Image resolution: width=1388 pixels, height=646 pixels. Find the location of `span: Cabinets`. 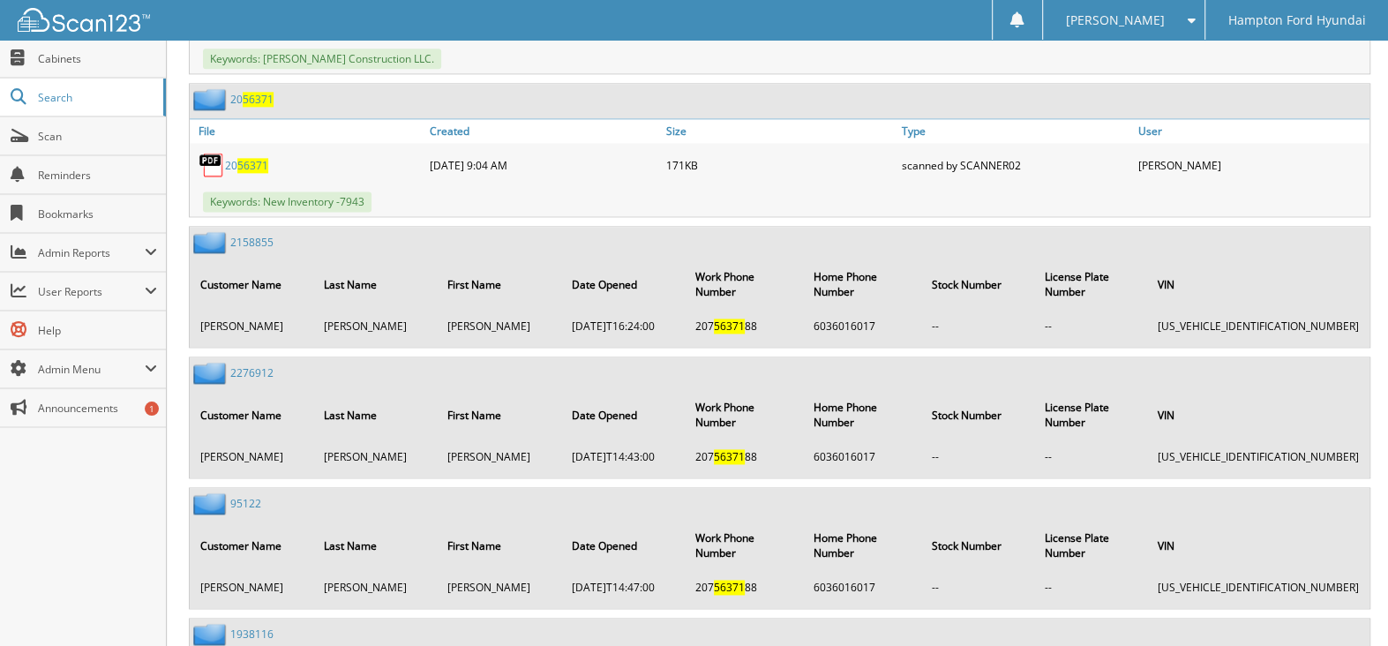

span: Cabinets is located at coordinates (97, 58).